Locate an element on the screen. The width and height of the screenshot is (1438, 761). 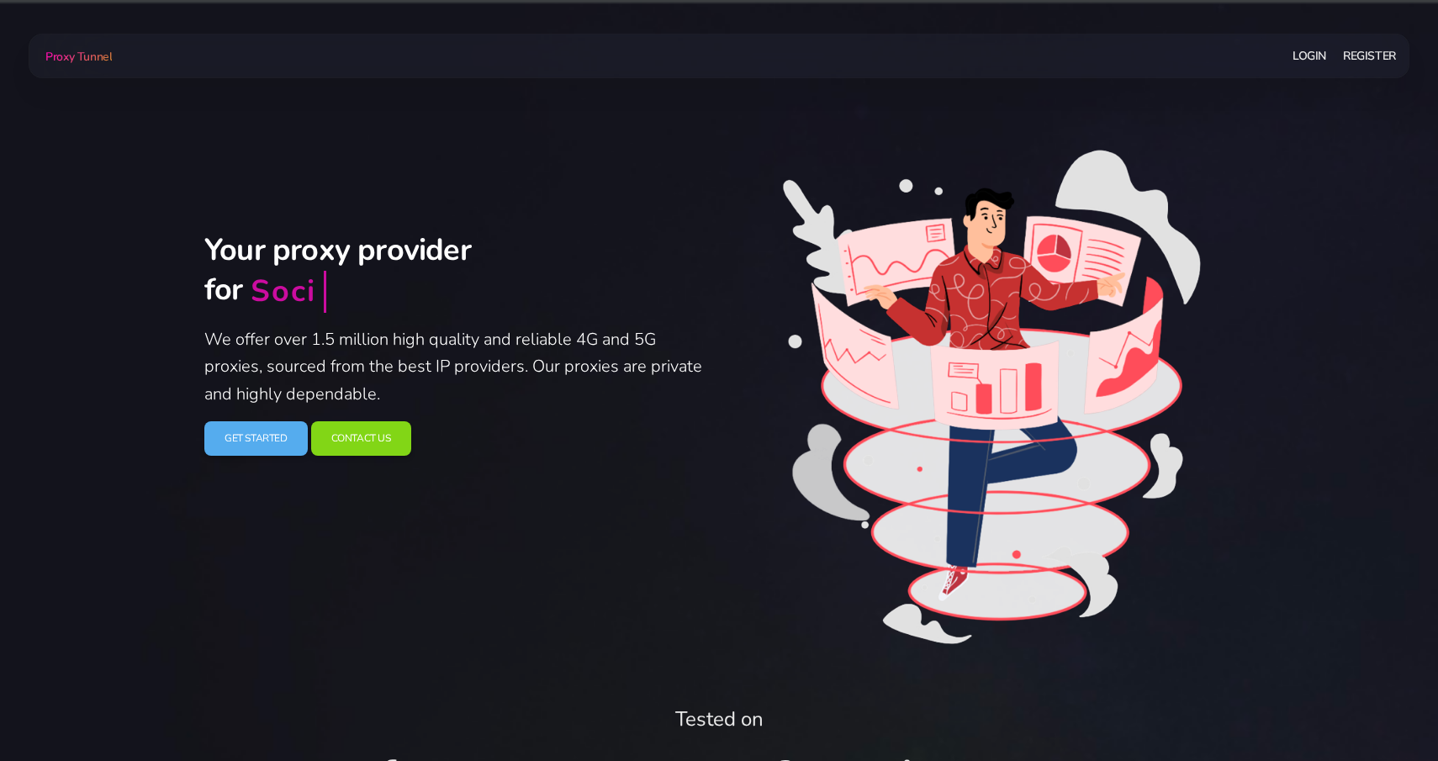
a: Login is located at coordinates (1309, 55).